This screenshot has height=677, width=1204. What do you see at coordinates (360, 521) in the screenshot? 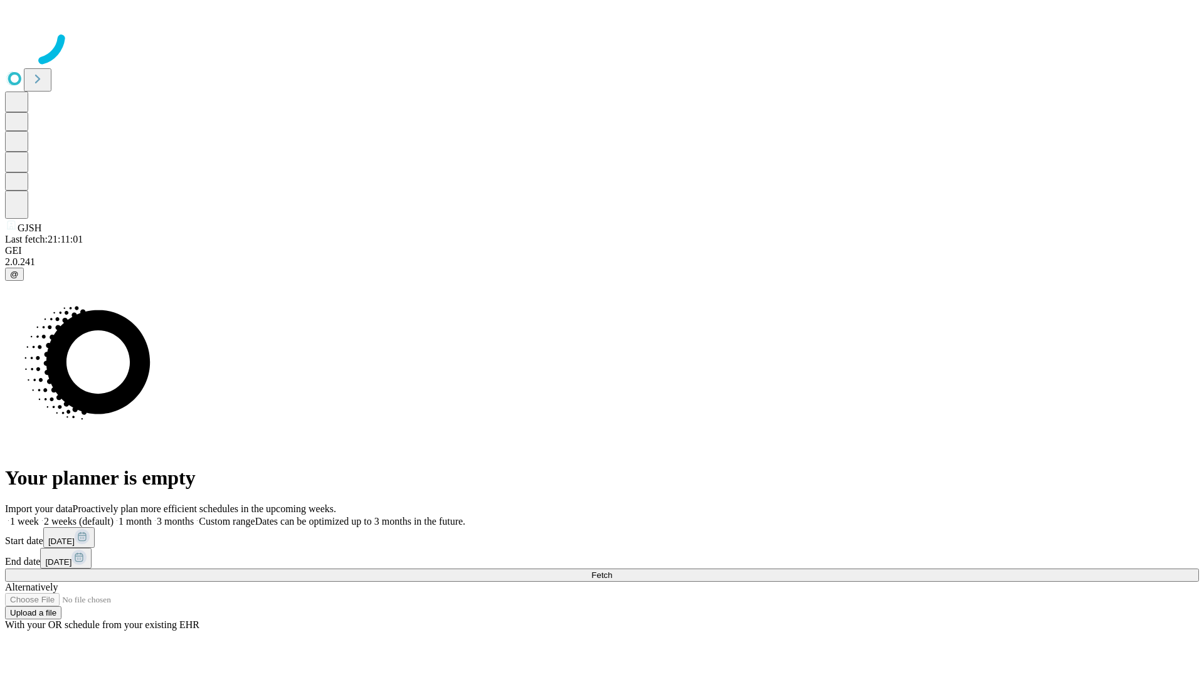
I see `span: Dates can be optimized up to 3 months in the future.` at bounding box center [360, 521].